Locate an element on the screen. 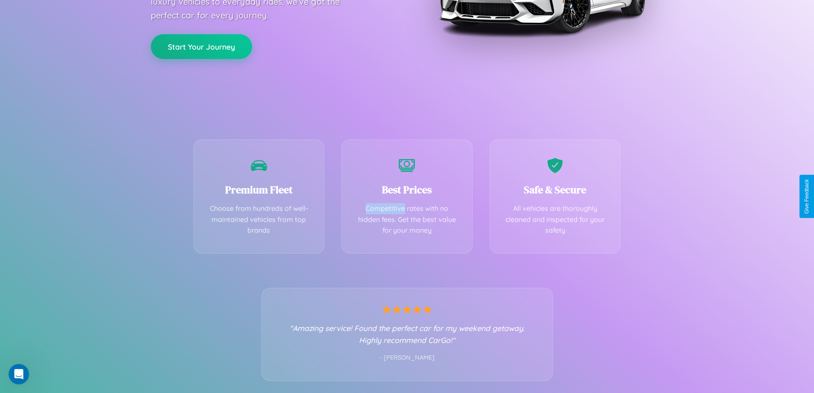 The image size is (814, 393). p: Competitive rates with no hidden fees. Get the best value for your money is located at coordinates (407, 219).